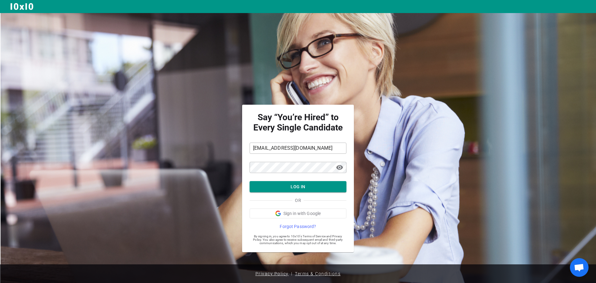  What do you see at coordinates (298, 148) in the screenshot?
I see `input: Email Address*` at bounding box center [298, 148].